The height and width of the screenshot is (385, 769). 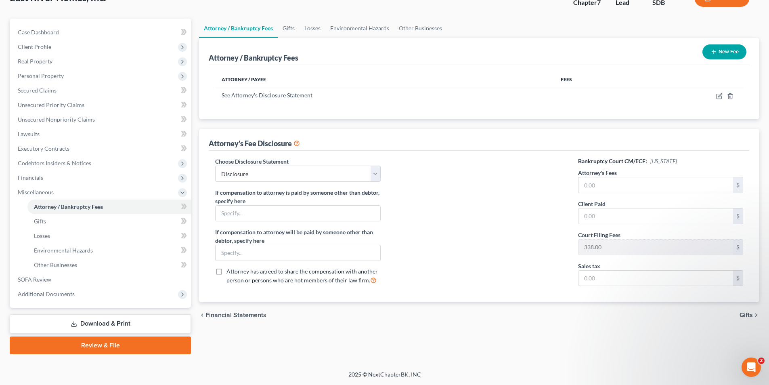 I want to click on span: 2, so click(x=761, y=360).